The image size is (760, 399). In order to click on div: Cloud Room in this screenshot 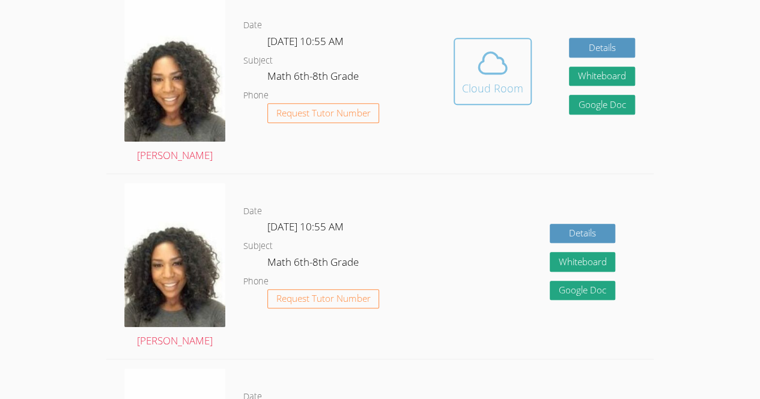, I will do `click(493, 88)`.